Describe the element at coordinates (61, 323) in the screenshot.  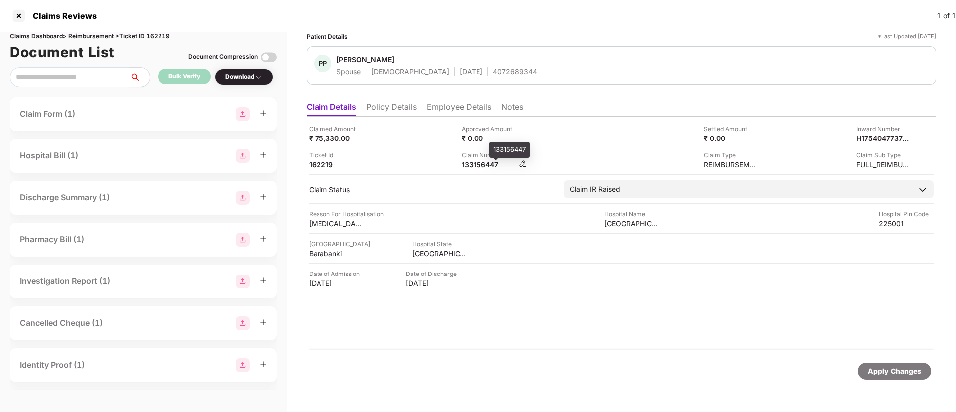
I see `div: Cancelled Cheque (1)` at that location.